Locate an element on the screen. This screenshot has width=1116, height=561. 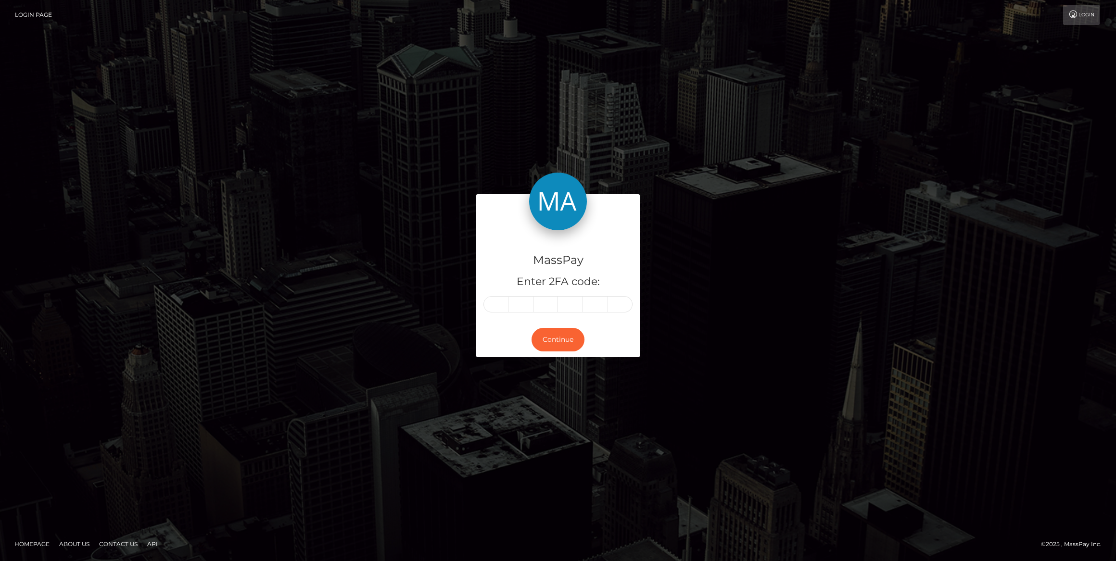
a: Contact Us is located at coordinates (118, 544).